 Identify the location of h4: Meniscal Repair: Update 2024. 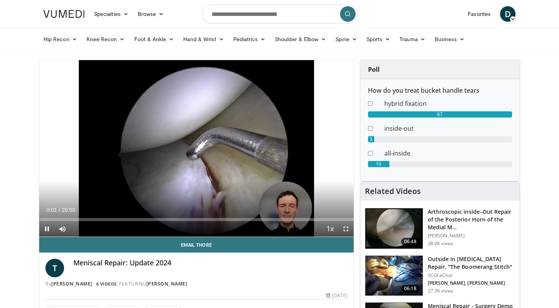
(211, 263).